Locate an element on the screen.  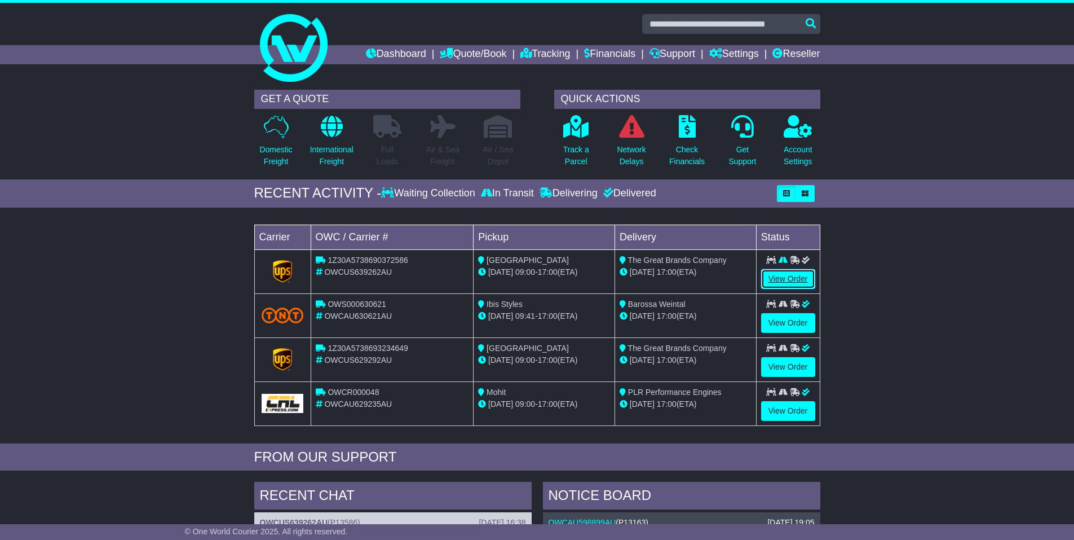
div: RECENT CHAT is located at coordinates (393, 497).